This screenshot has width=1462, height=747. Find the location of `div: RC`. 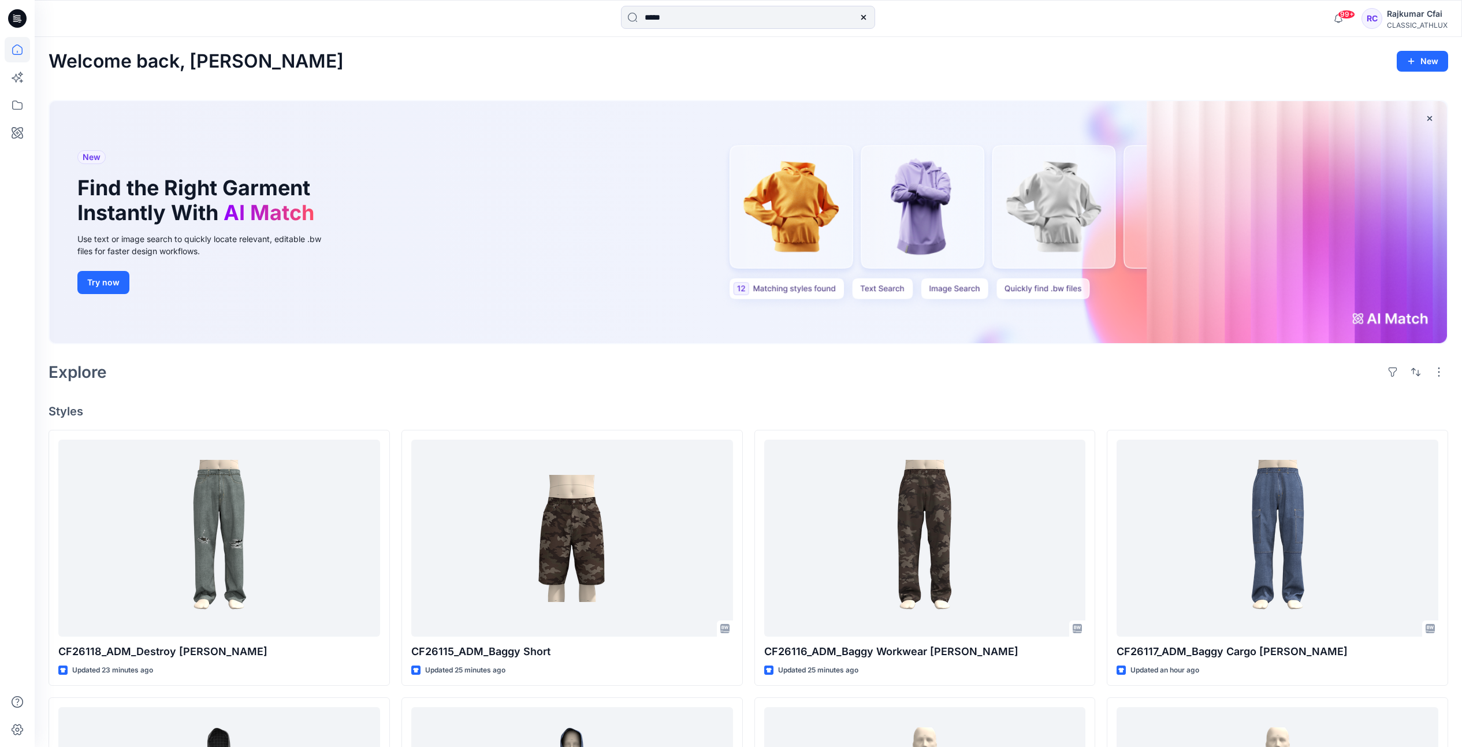

div: RC is located at coordinates (1372, 18).